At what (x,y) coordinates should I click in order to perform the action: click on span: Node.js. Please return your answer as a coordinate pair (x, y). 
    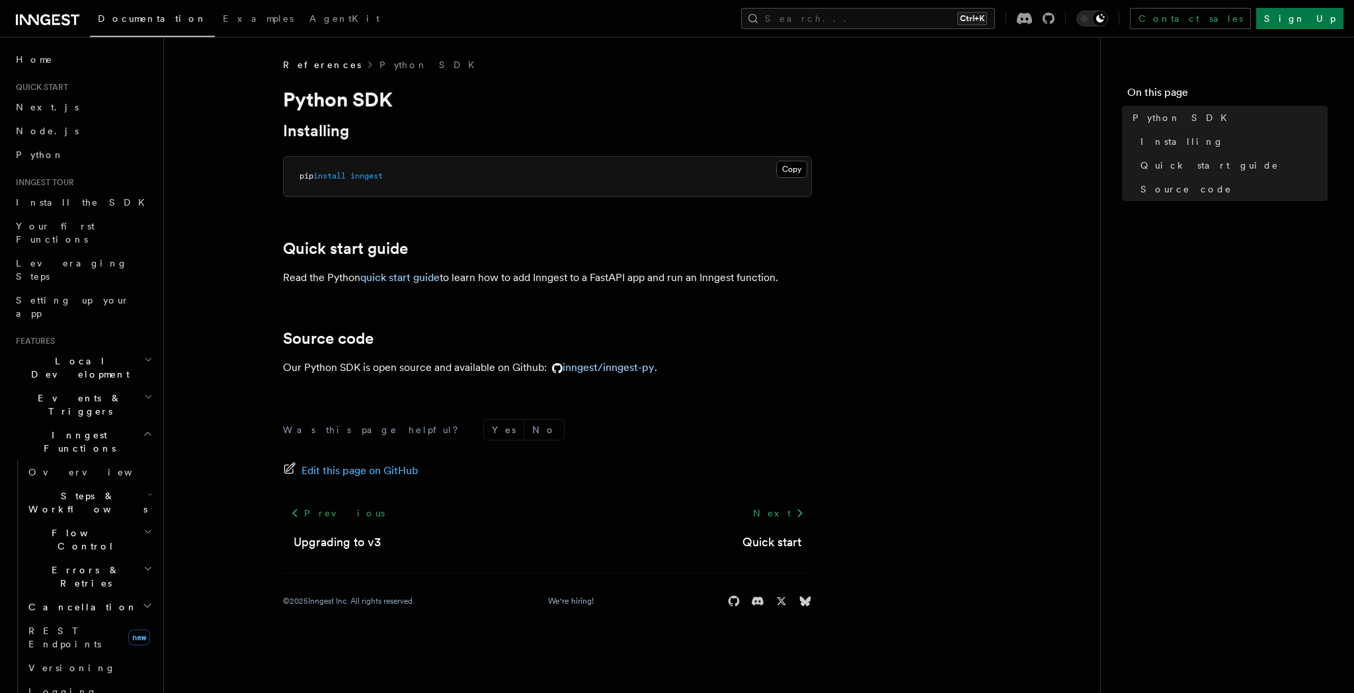
    Looking at the image, I should click on (47, 131).